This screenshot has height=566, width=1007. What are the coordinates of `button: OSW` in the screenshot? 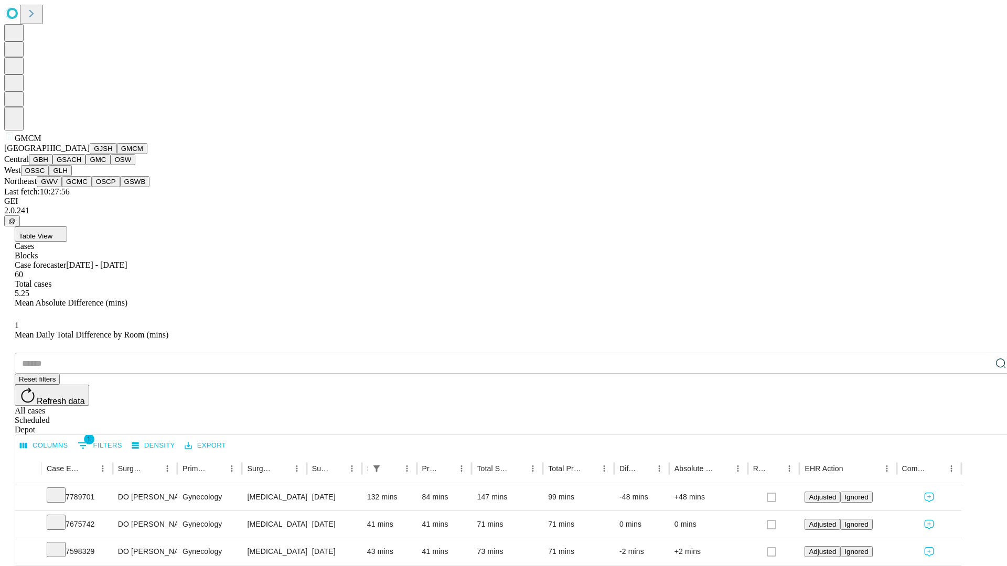 It's located at (123, 159).